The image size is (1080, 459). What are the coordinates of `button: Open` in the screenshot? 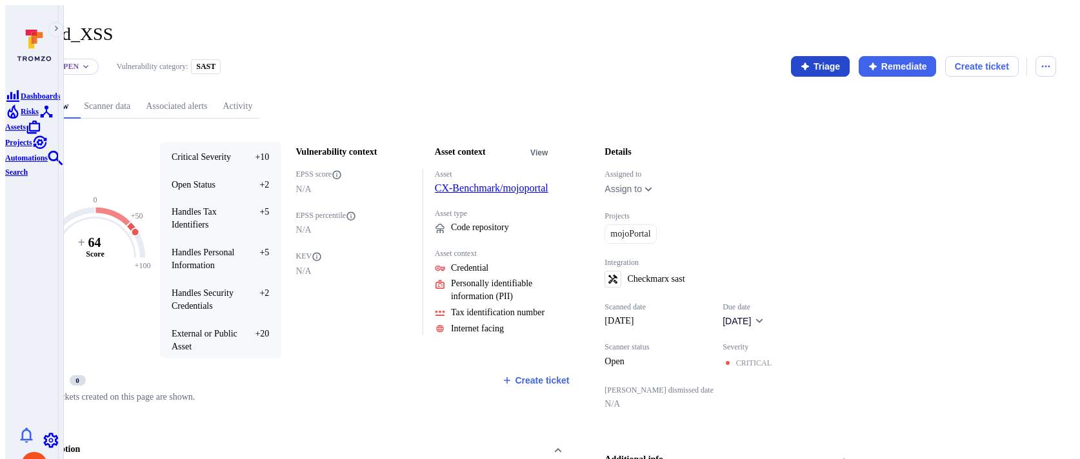 It's located at (68, 66).